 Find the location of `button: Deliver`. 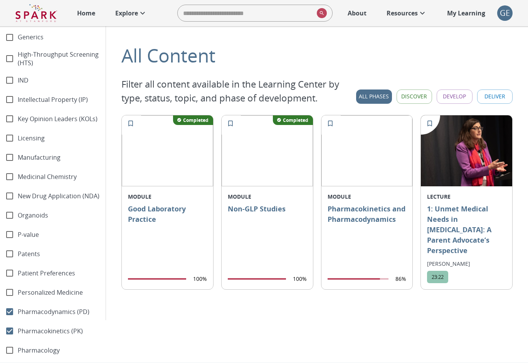

button: Deliver is located at coordinates (495, 96).